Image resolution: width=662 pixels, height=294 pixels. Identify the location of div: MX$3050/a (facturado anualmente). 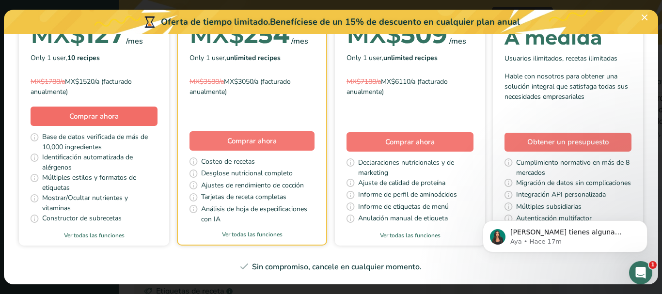
(252, 87).